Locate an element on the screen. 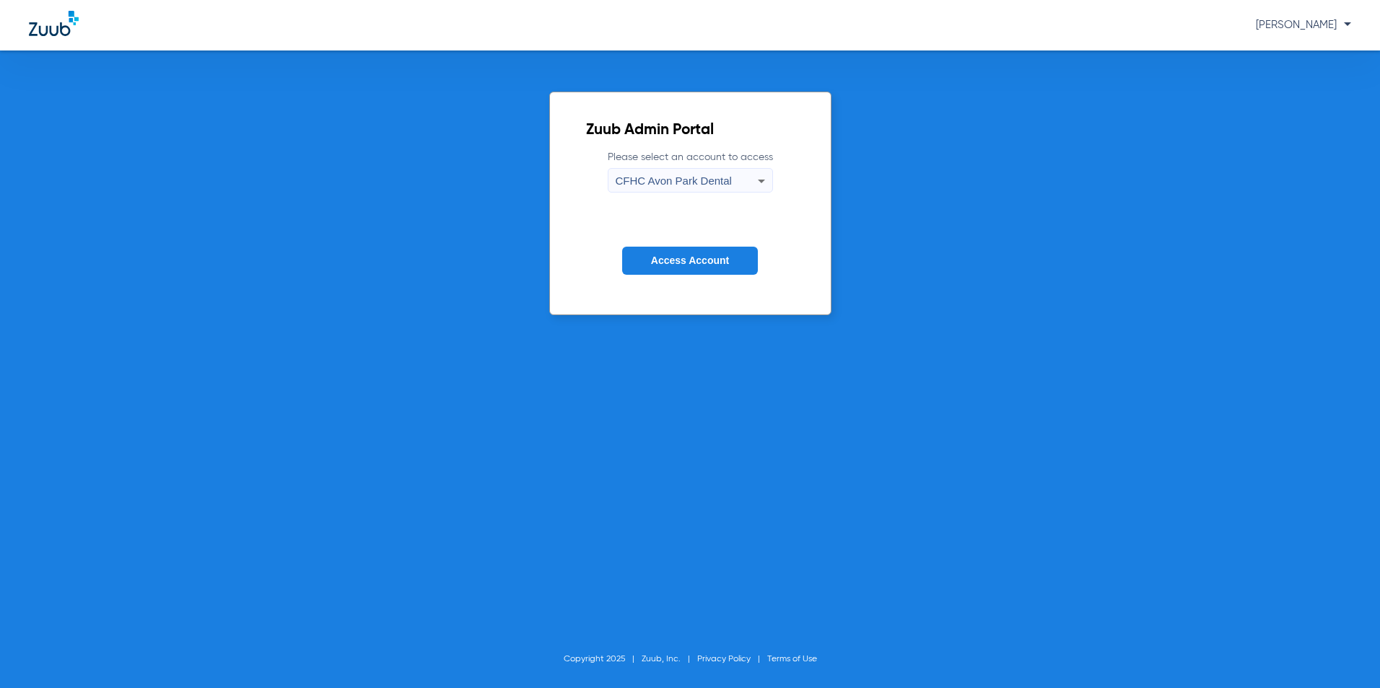  button: Access Account is located at coordinates (690, 260).